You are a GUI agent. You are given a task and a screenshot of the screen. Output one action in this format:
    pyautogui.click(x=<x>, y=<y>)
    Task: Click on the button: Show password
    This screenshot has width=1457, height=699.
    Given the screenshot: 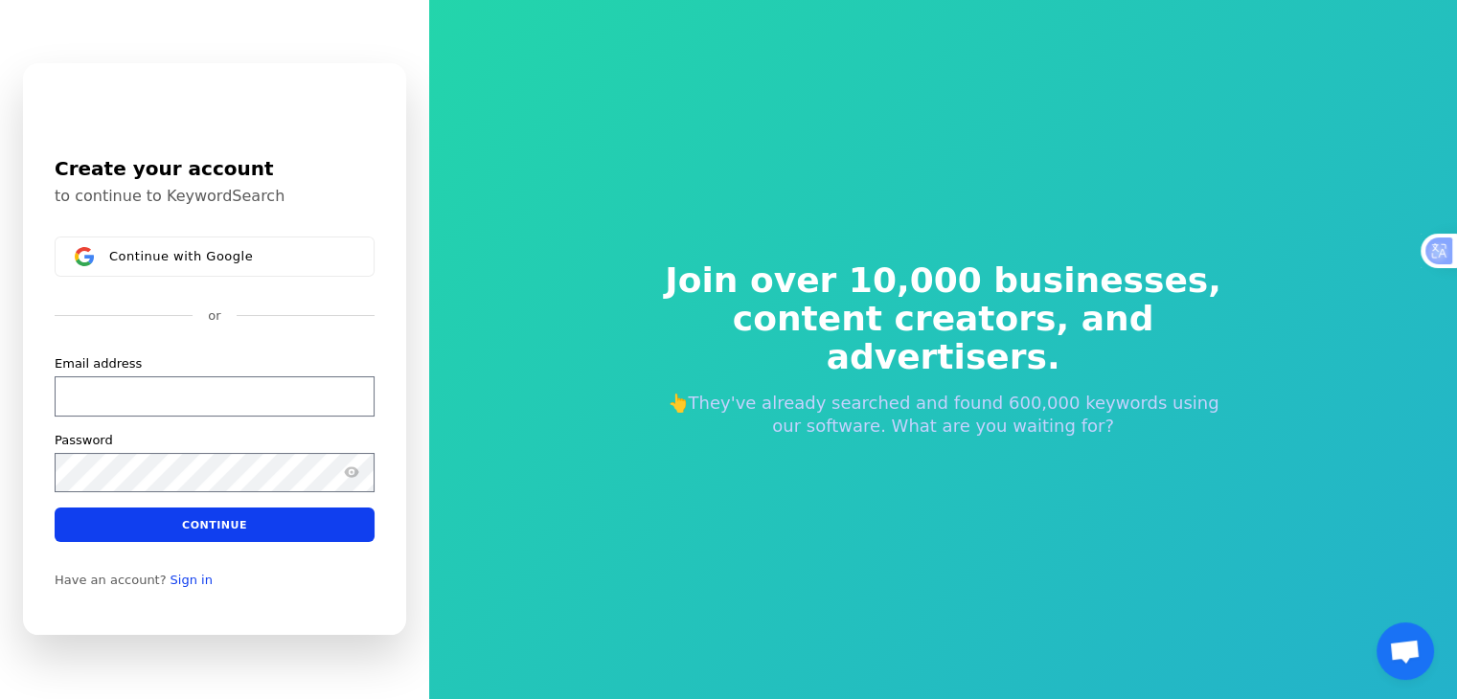 What is the action you would take?
    pyautogui.click(x=352, y=473)
    